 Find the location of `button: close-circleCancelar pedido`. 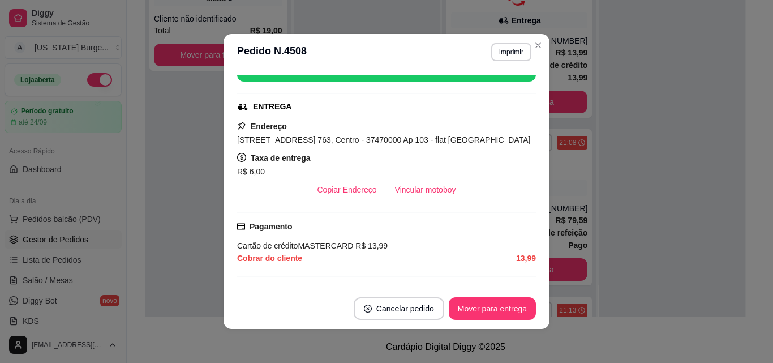

button: close-circleCancelar pedido is located at coordinates (399, 309).